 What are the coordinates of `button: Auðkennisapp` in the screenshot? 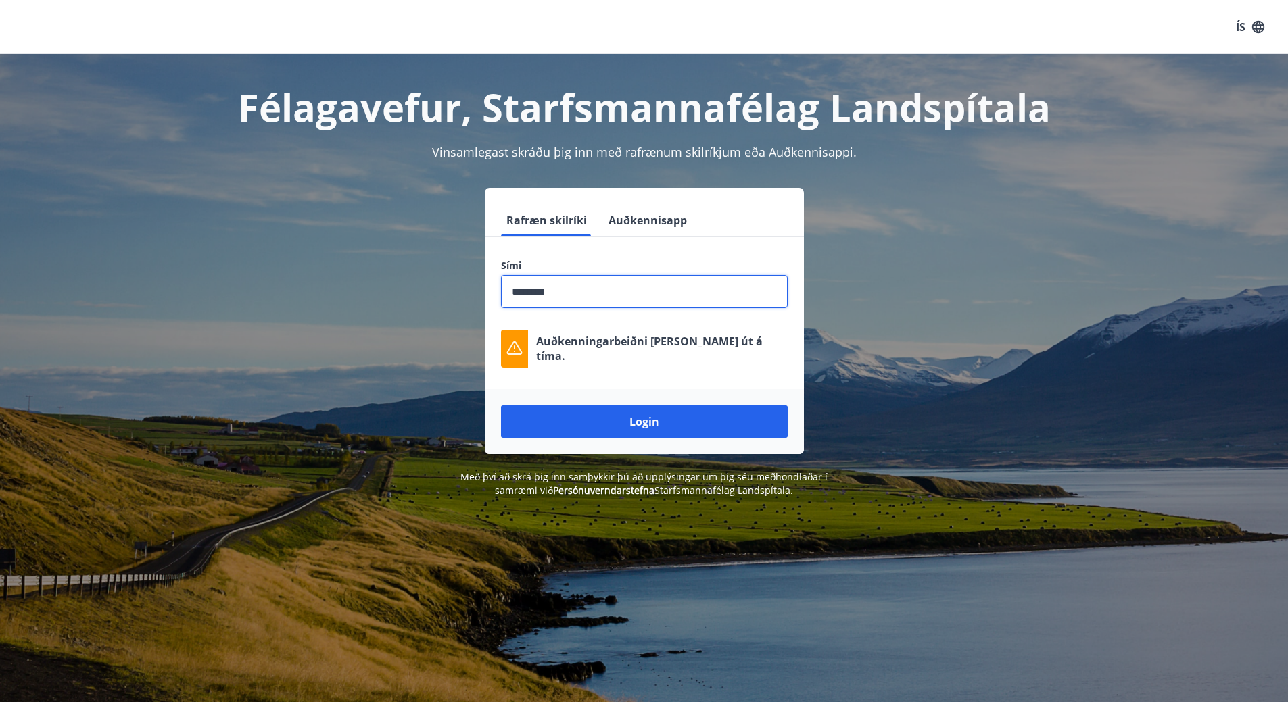 It's located at (648, 220).